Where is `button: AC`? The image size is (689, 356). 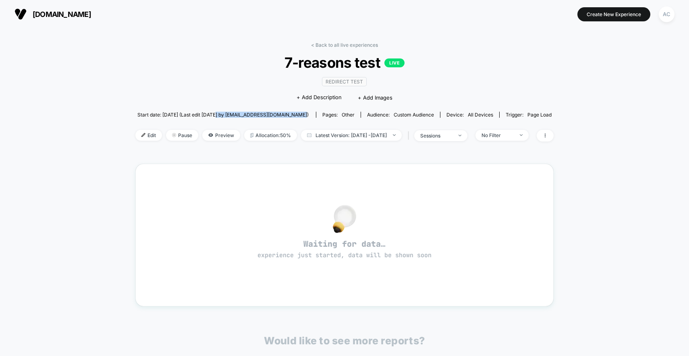 button: AC is located at coordinates (666, 14).